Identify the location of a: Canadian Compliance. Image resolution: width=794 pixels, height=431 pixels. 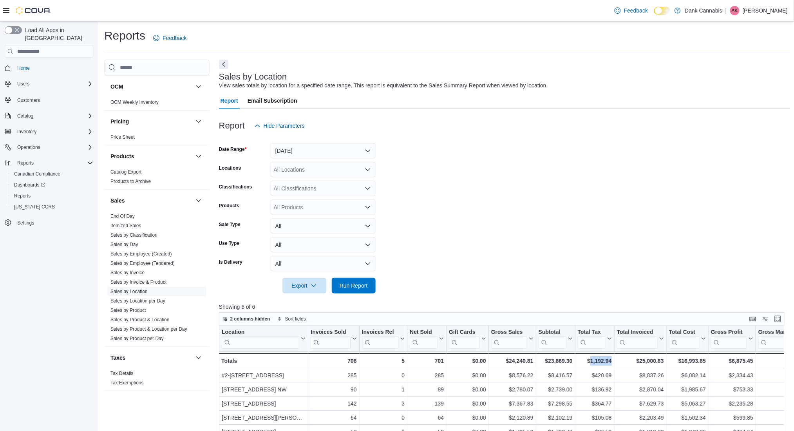
(37, 174).